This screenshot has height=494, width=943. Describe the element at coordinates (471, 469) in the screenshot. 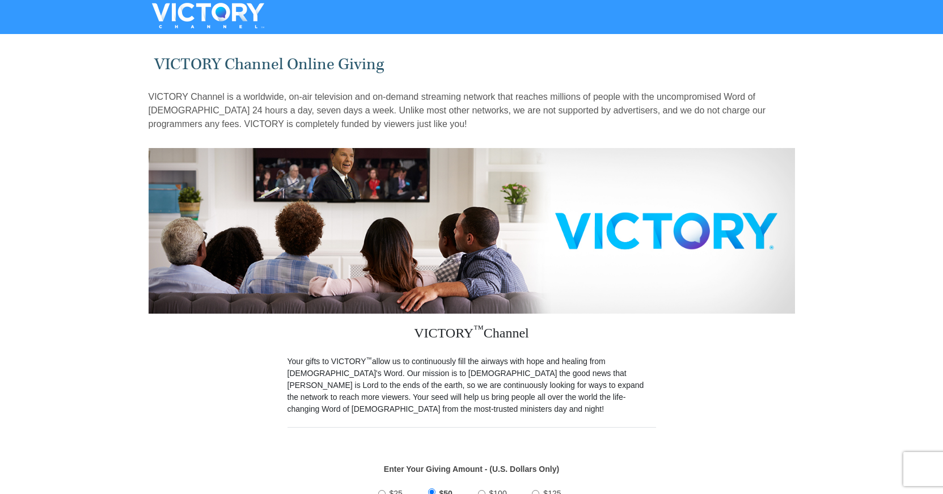

I see `strong: Enter Your Giving Amount - (U.S. Dollars Only)` at that location.